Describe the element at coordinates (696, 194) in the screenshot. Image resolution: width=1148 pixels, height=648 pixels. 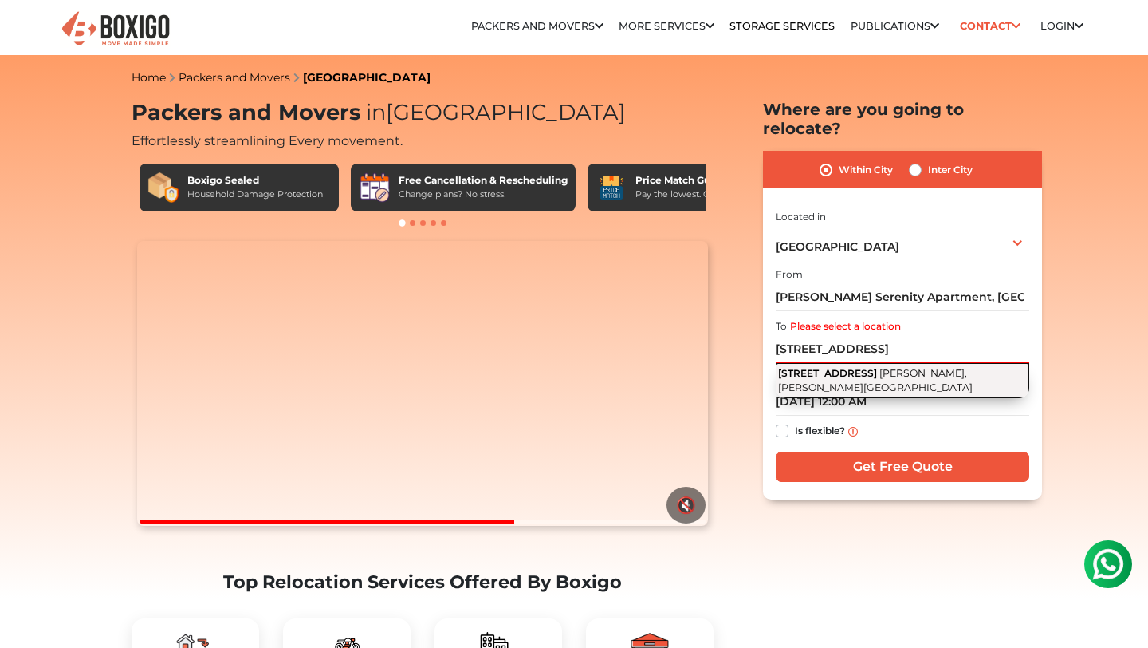
I see `div: Pay the lowest. Guaranteed!` at that location.